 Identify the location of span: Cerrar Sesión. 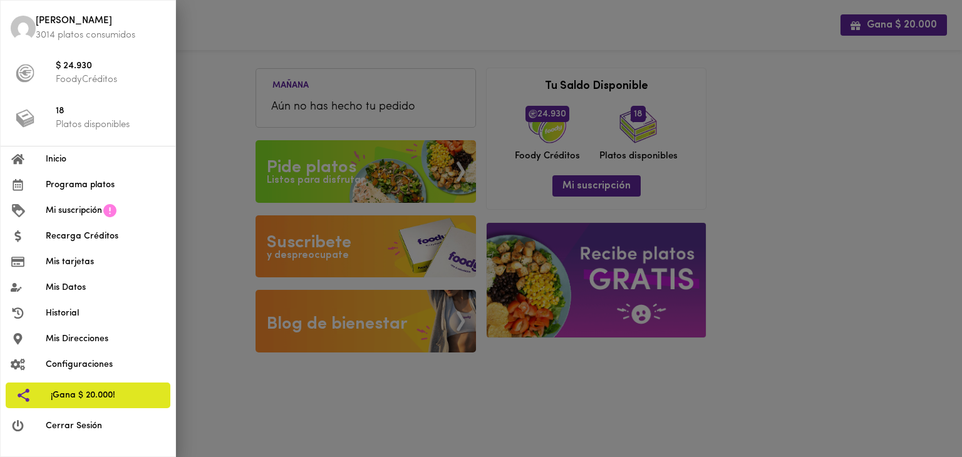
(105, 426).